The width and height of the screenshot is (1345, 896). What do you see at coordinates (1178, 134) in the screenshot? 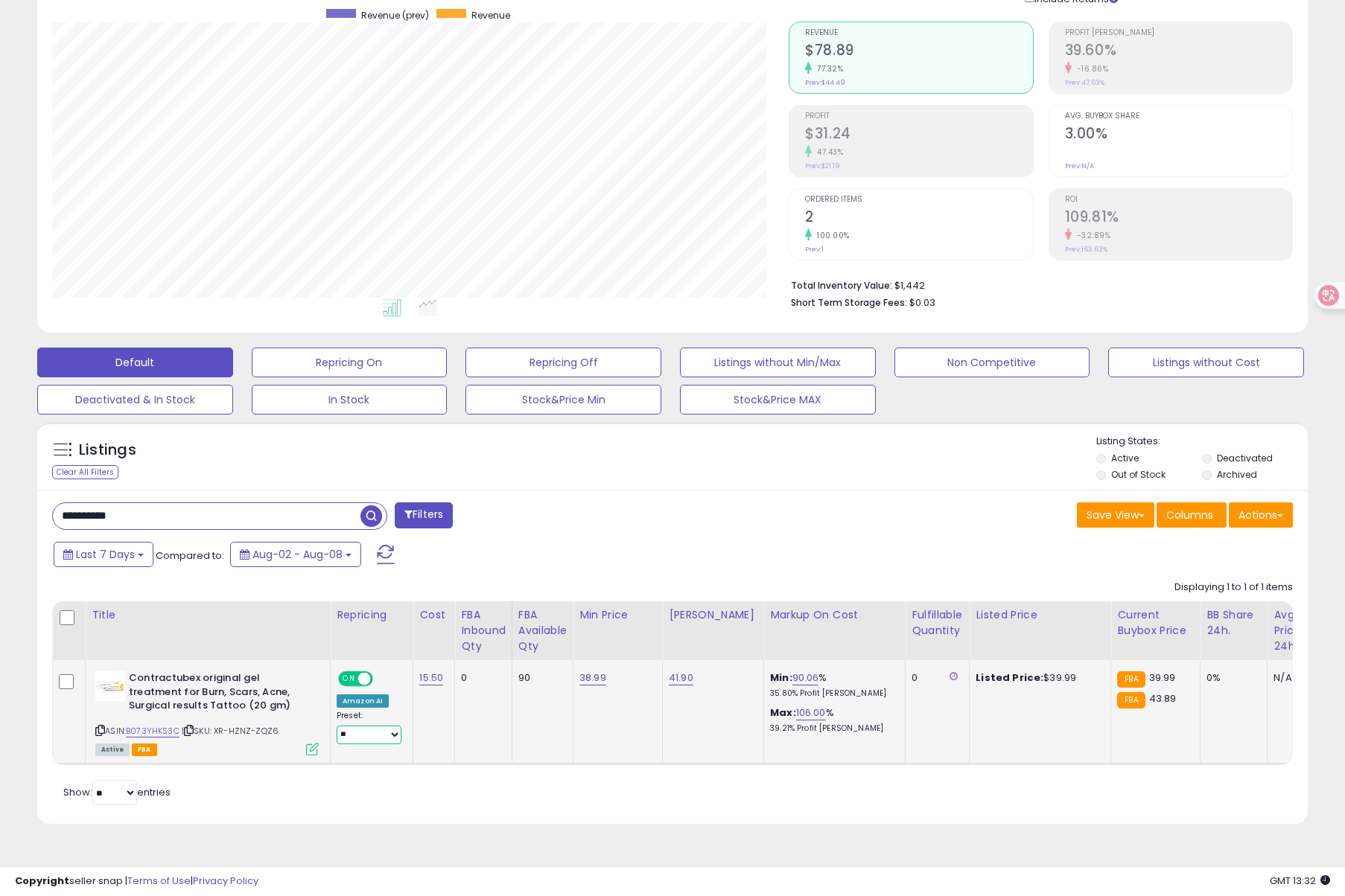
I see `h2: 3.00%` at bounding box center [1178, 134].